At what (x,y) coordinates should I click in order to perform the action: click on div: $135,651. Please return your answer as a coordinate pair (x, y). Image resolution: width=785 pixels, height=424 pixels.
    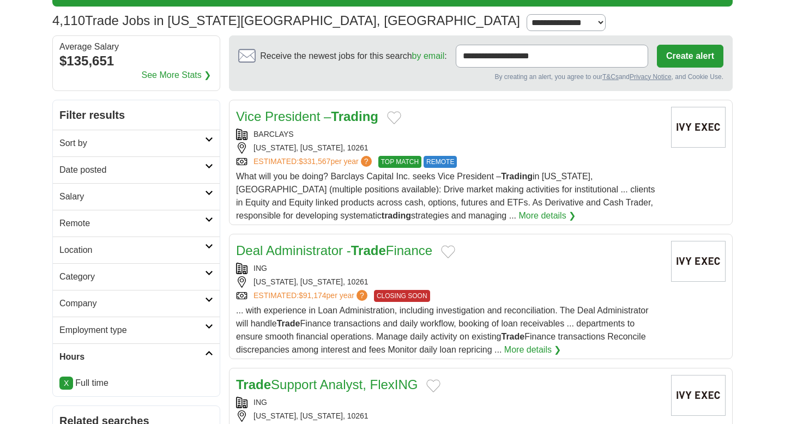
    Looking at the image, I should click on (136, 61).